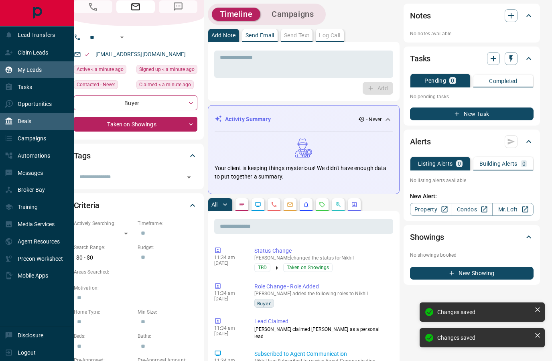 The width and height of the screenshot is (552, 361). I want to click on p: Motivation:, so click(135, 288).